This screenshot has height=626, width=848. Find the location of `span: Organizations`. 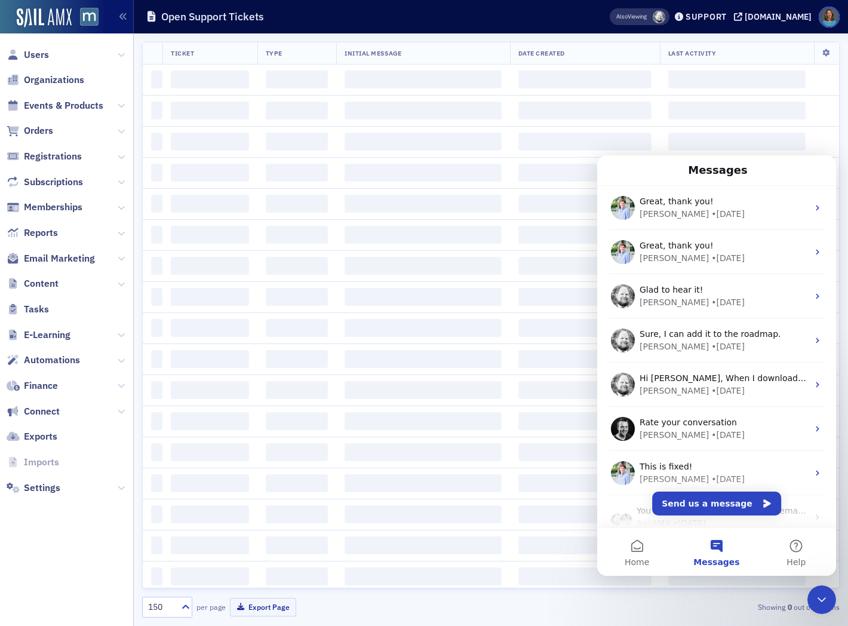

span: Organizations is located at coordinates (54, 80).